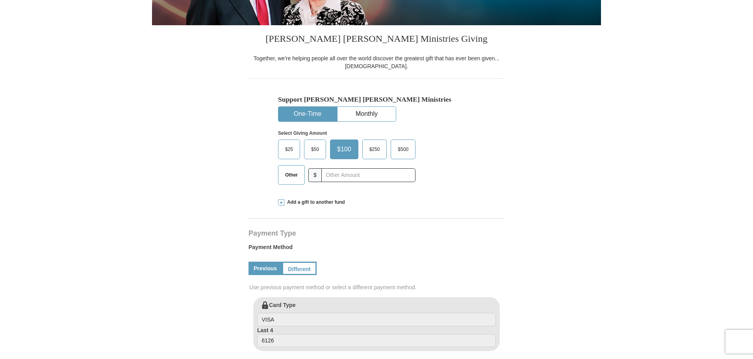 Image resolution: width=753 pixels, height=359 pixels. Describe the element at coordinates (344, 149) in the screenshot. I see `span: $100` at that location.